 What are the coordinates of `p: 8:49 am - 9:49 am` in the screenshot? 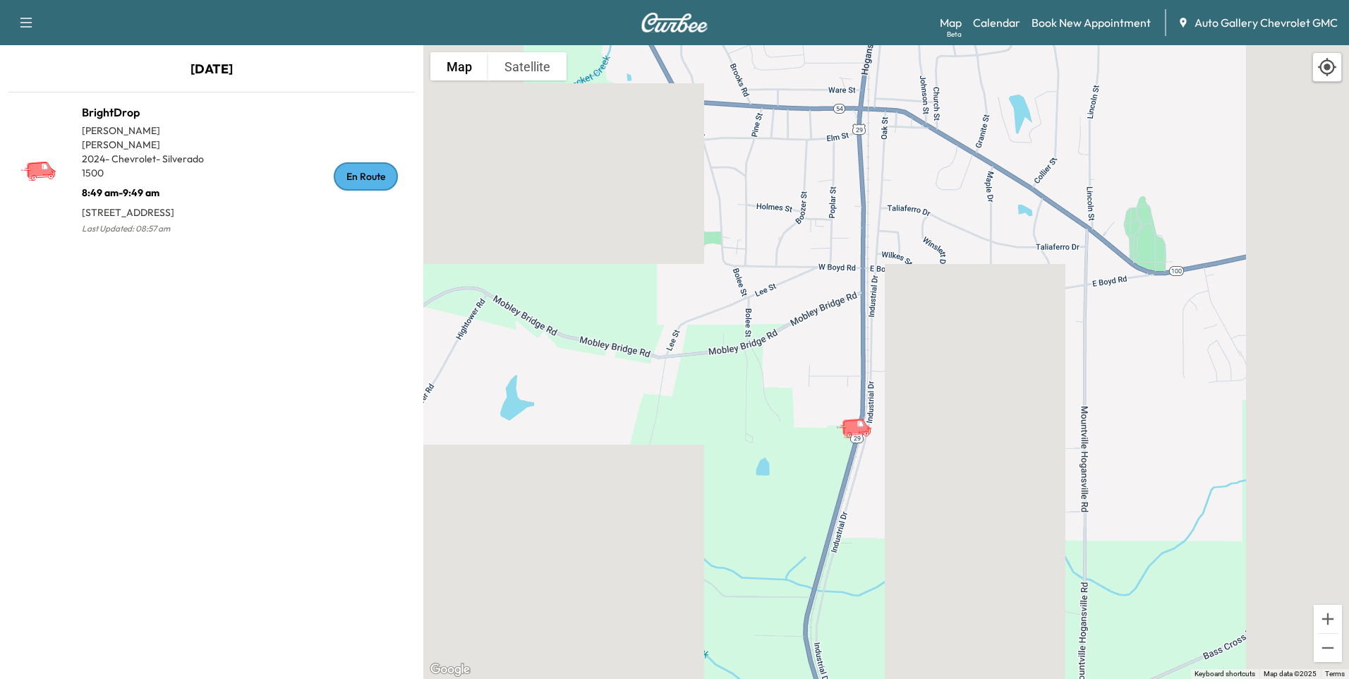 It's located at (147, 190).